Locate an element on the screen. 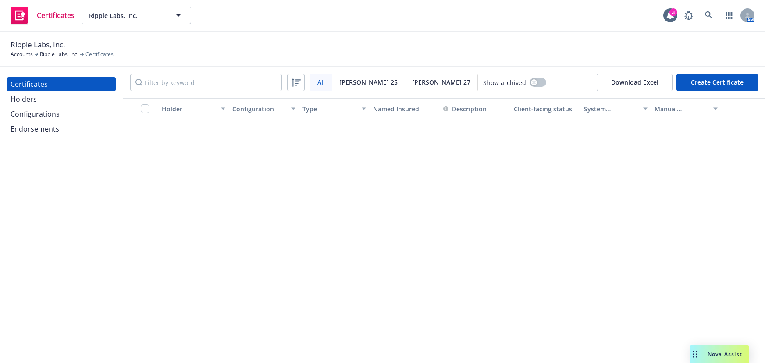 The image size is (765, 363). a: Holders is located at coordinates (61, 99).